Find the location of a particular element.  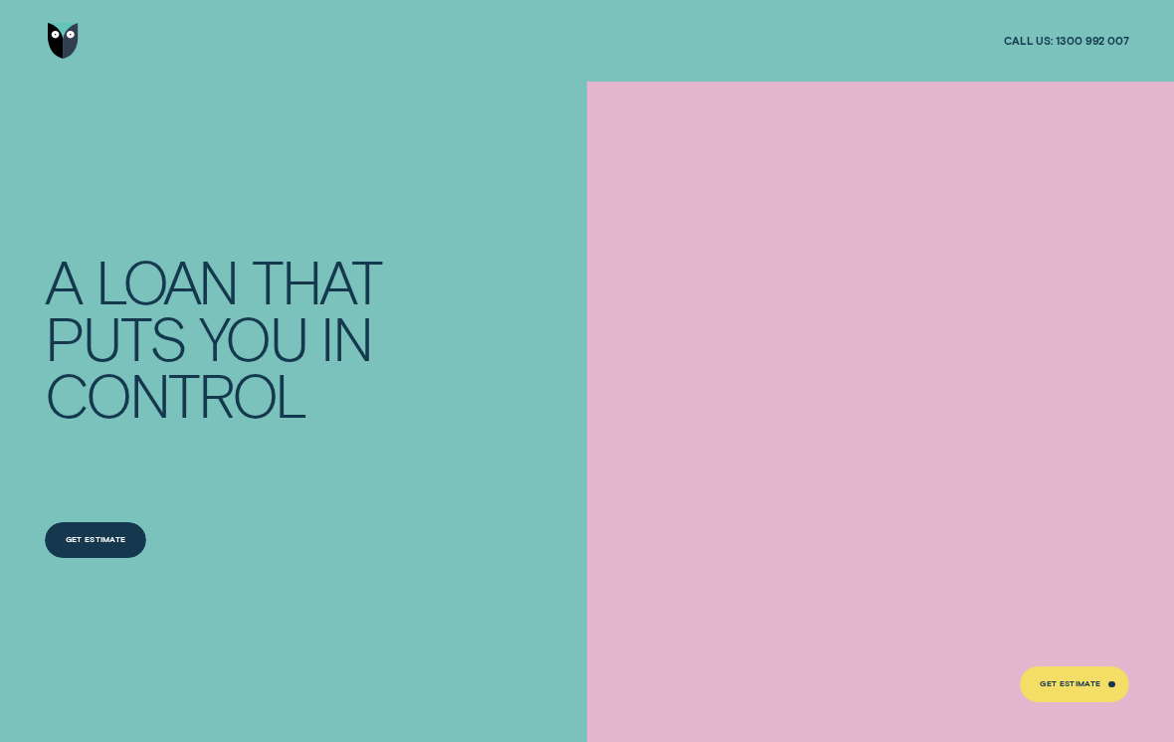

span: Call us: is located at coordinates (1027, 41).